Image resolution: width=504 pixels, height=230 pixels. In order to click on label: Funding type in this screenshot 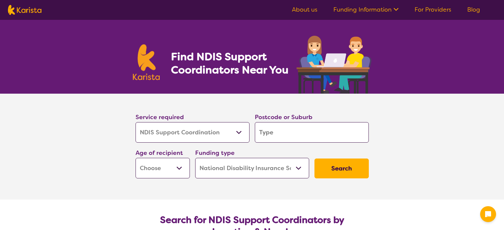, I will do `click(215, 153)`.